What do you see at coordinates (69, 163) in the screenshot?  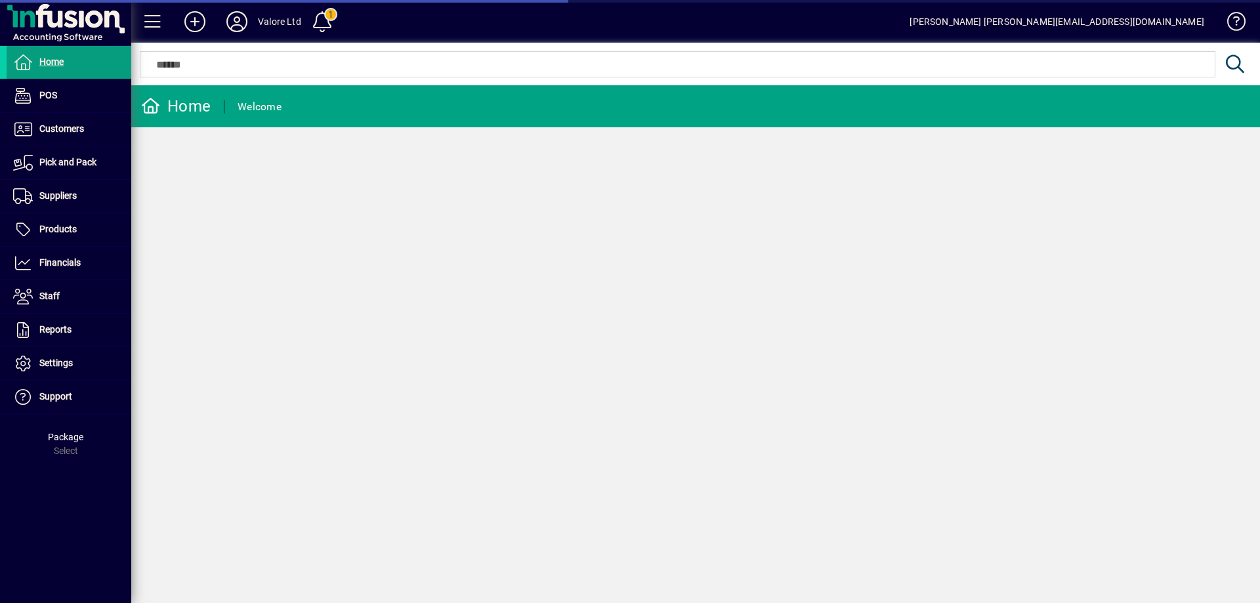 I see `a: Pick and Pack` at bounding box center [69, 163].